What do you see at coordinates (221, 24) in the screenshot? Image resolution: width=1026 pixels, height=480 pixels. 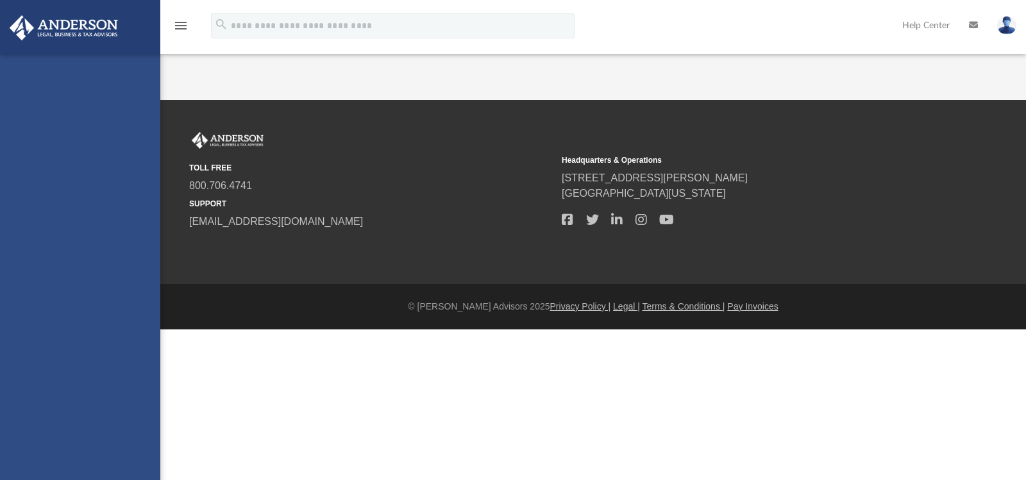 I see `i: search` at bounding box center [221, 24].